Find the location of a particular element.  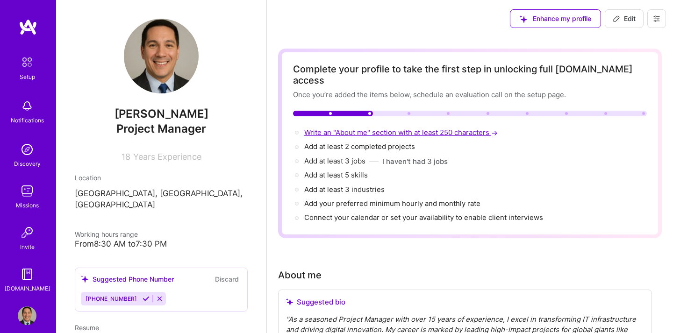

span: Working hours range is located at coordinates (106, 234).